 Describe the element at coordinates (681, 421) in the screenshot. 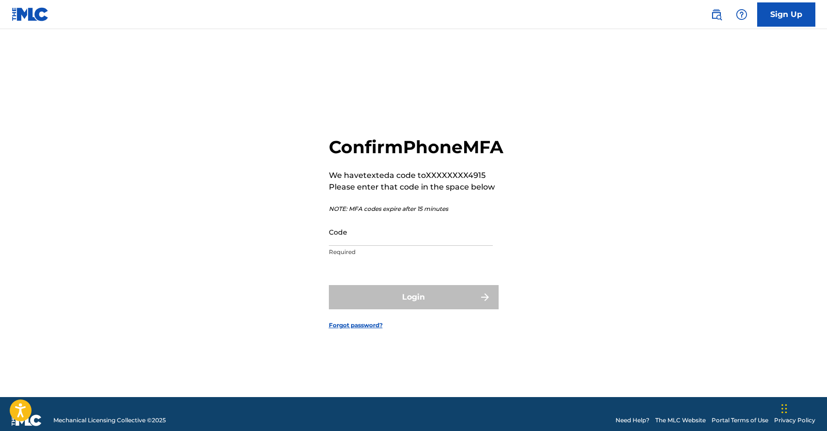

I see `a: The MLC Website` at that location.